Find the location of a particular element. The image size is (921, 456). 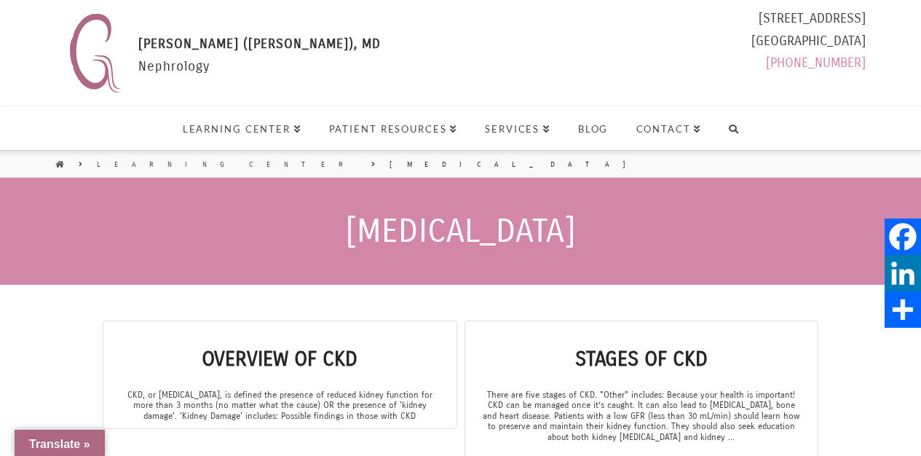

a: Services is located at coordinates (517, 128).